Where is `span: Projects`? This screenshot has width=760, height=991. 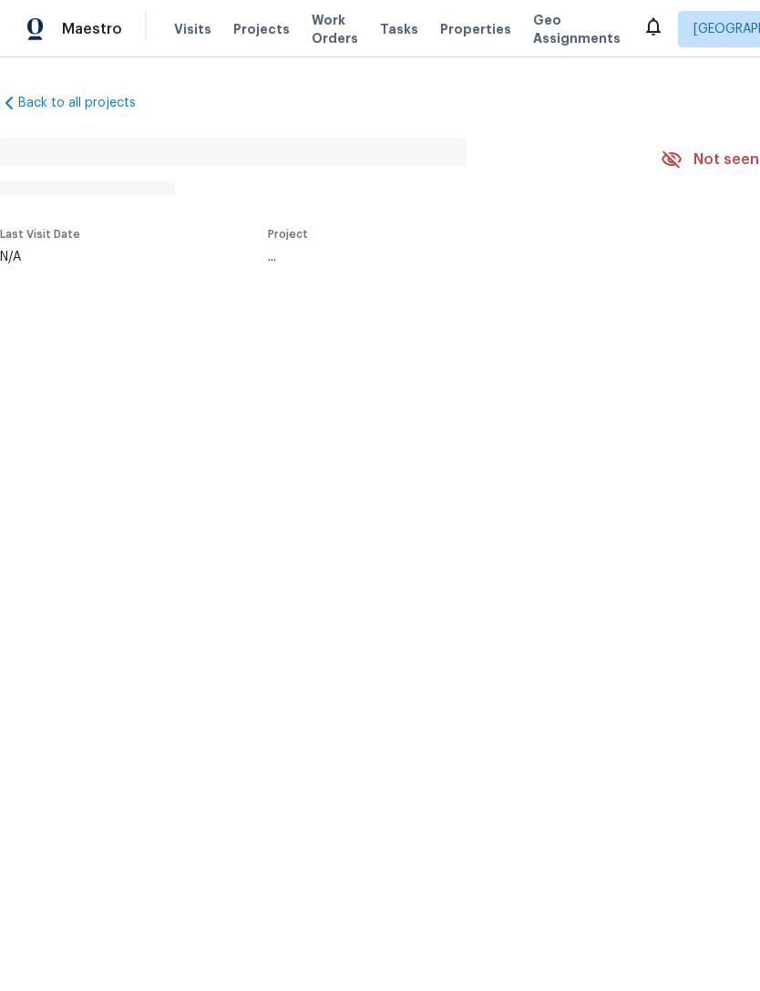
span: Projects is located at coordinates (262, 29).